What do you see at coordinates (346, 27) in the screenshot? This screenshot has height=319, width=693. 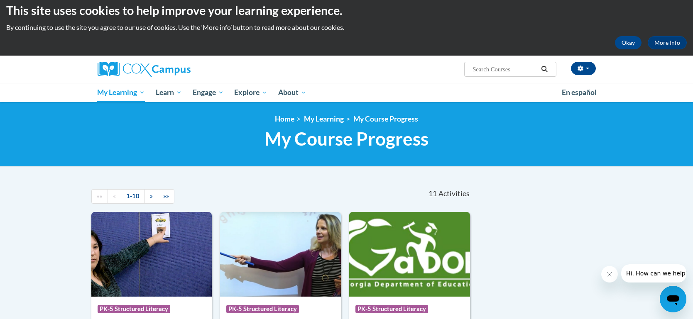 I see `p: By continuing to use the site you agree to our use of cookies. Use the ‘More info’ button to read...` at bounding box center [346, 27].